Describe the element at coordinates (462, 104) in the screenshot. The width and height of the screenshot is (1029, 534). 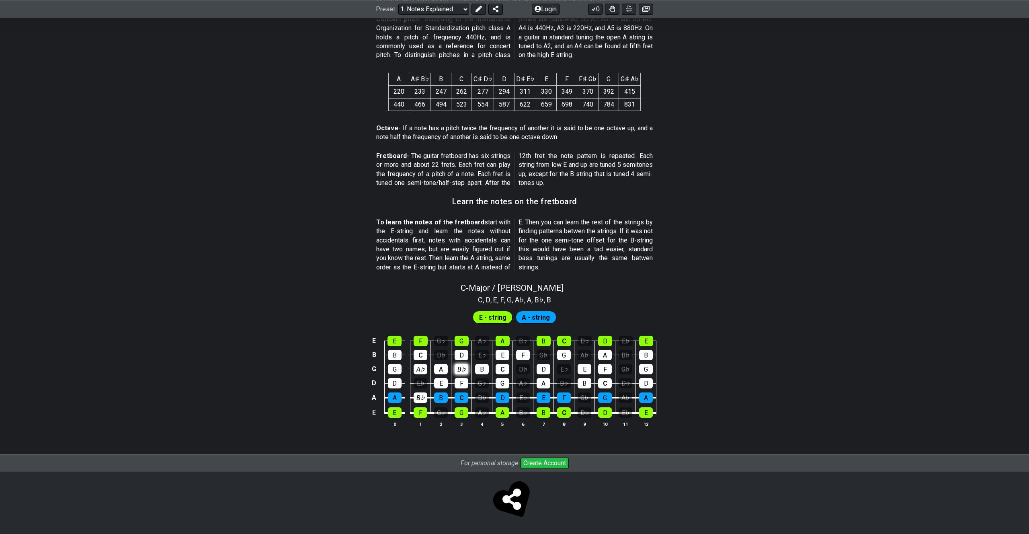
I see `td: 523` at that location.